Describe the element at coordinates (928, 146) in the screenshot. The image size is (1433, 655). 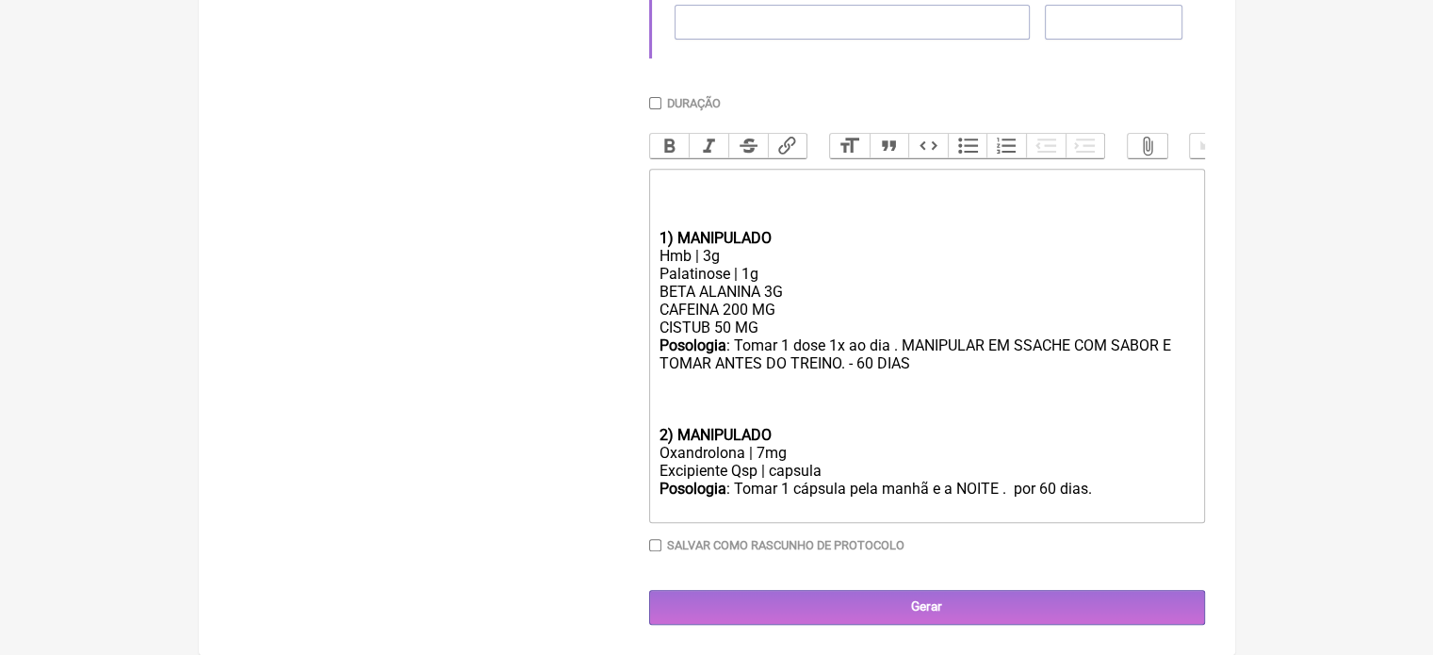
I see `button: Code` at that location.